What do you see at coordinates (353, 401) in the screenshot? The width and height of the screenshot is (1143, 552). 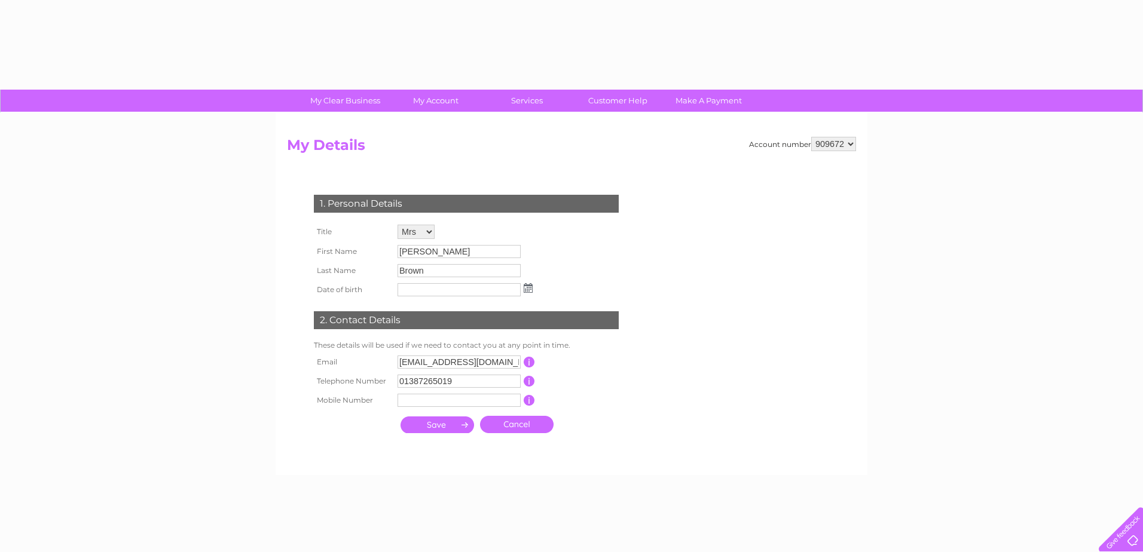 I see `th: Mobile Number` at bounding box center [353, 401].